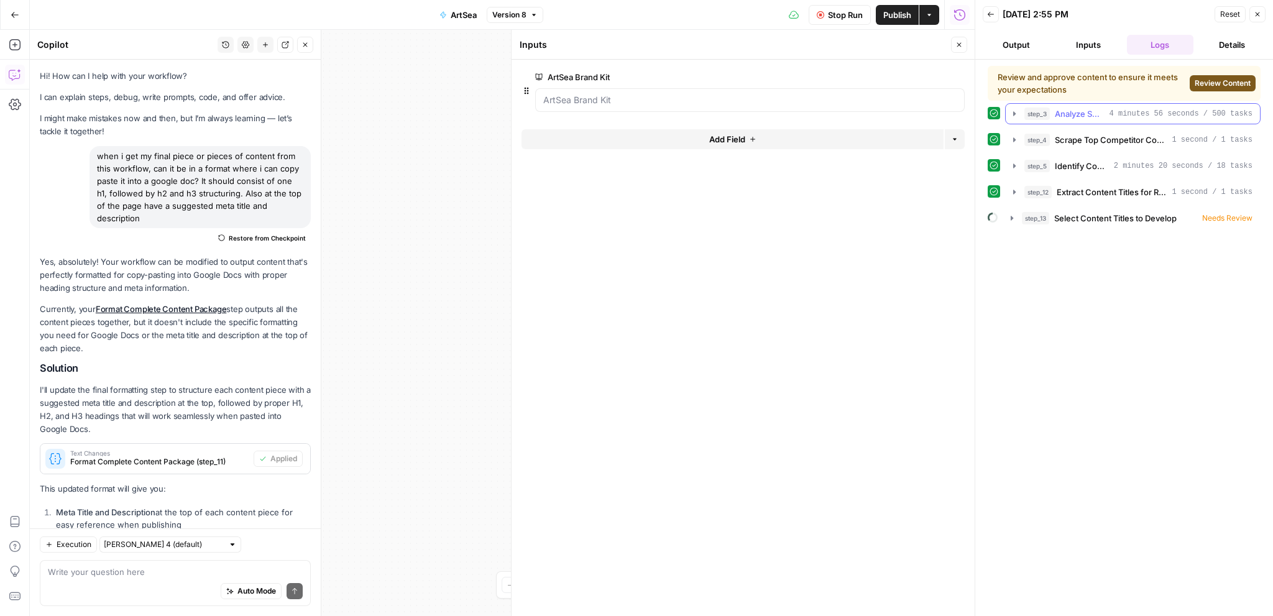 The height and width of the screenshot is (616, 1273). I want to click on div: Review and approve content to ensure it meets your expectations, so click(1091, 83).